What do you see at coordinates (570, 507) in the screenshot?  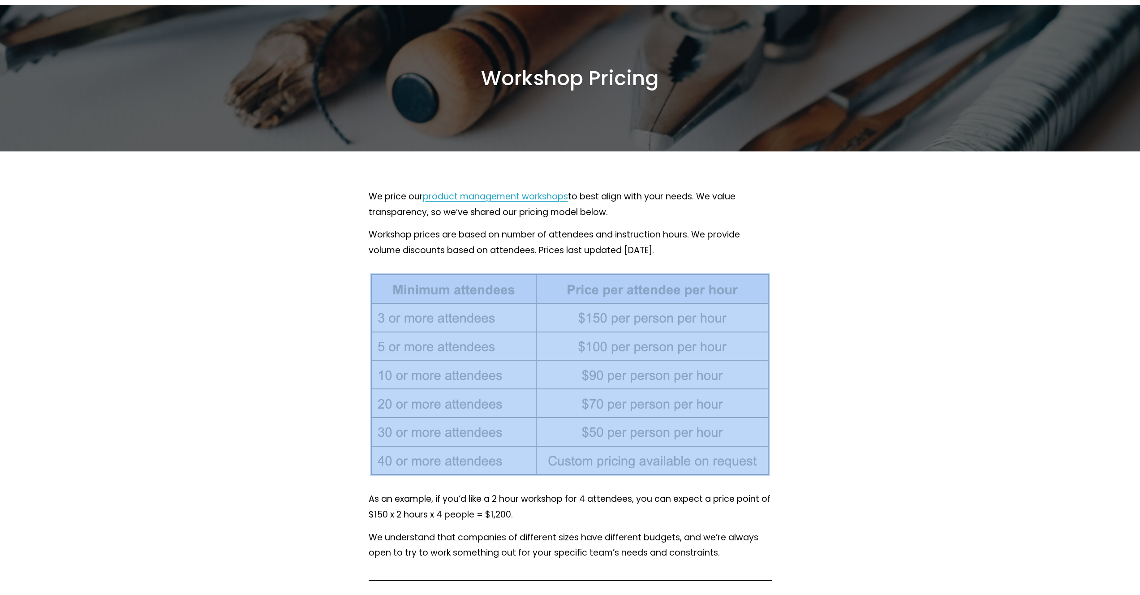 I see `p: As an example, if you’d like a 2 hour workshop for 4 attendees, you can expect a price point of $...` at bounding box center [570, 507].